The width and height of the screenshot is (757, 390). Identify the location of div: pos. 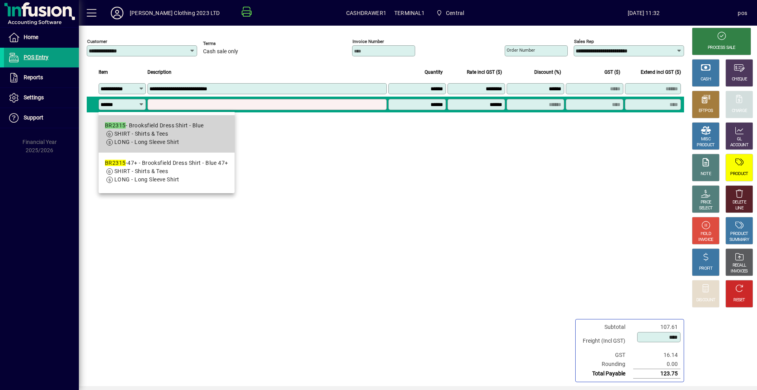
(743, 13).